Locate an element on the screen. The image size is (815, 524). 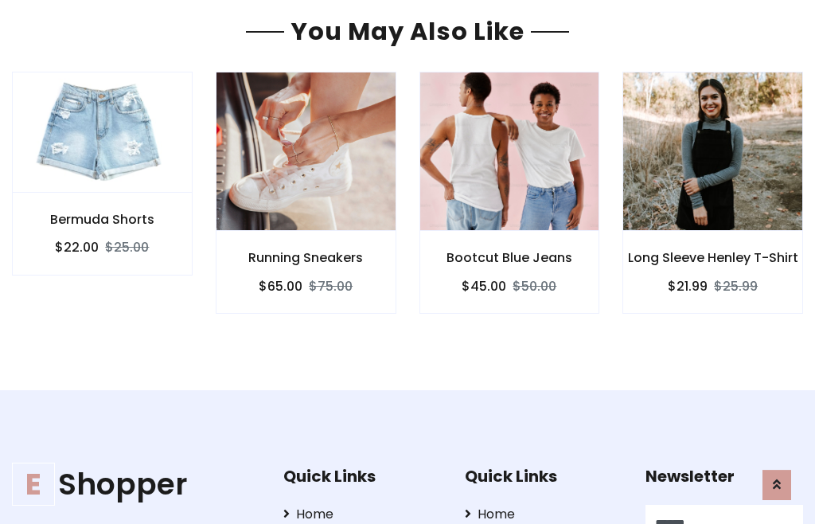
span: You May Also Like is located at coordinates (407, 31).